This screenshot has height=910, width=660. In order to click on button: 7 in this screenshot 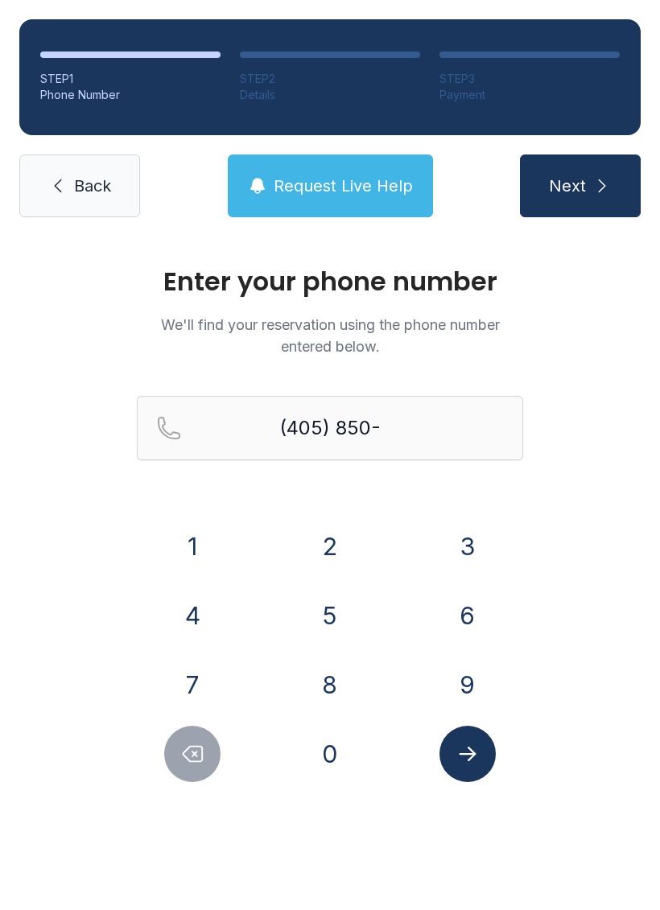, I will do `click(192, 685)`.